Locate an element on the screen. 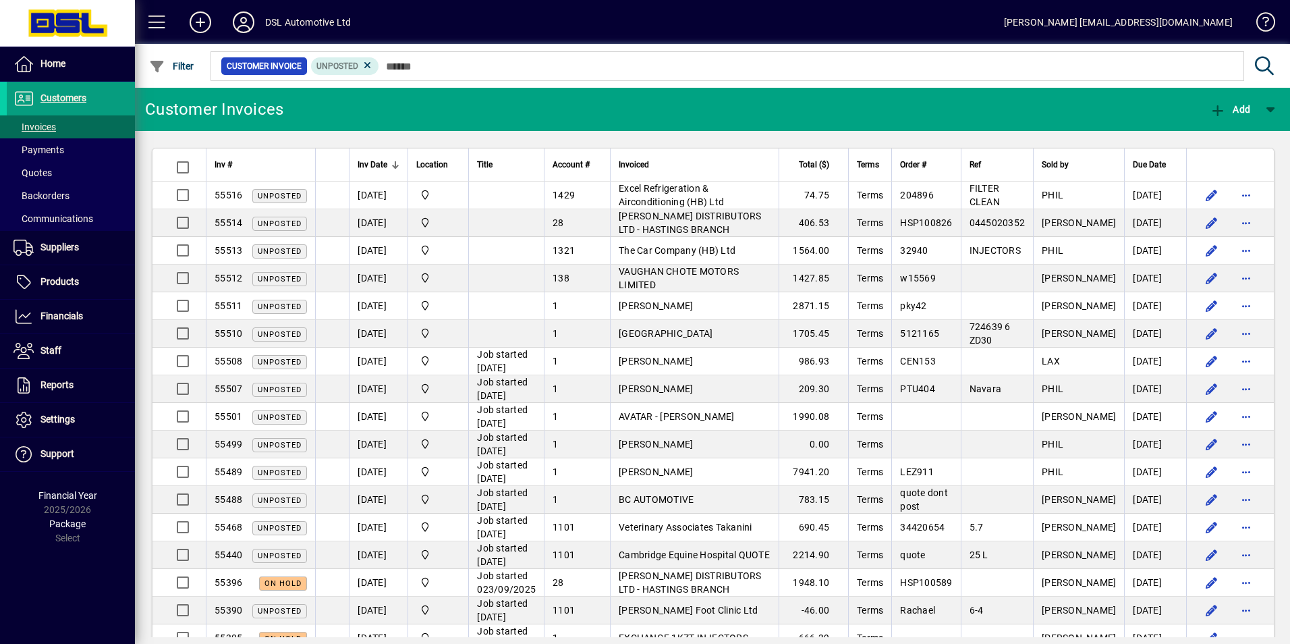 This screenshot has width=1290, height=644. span: 55489 is located at coordinates (228, 472).